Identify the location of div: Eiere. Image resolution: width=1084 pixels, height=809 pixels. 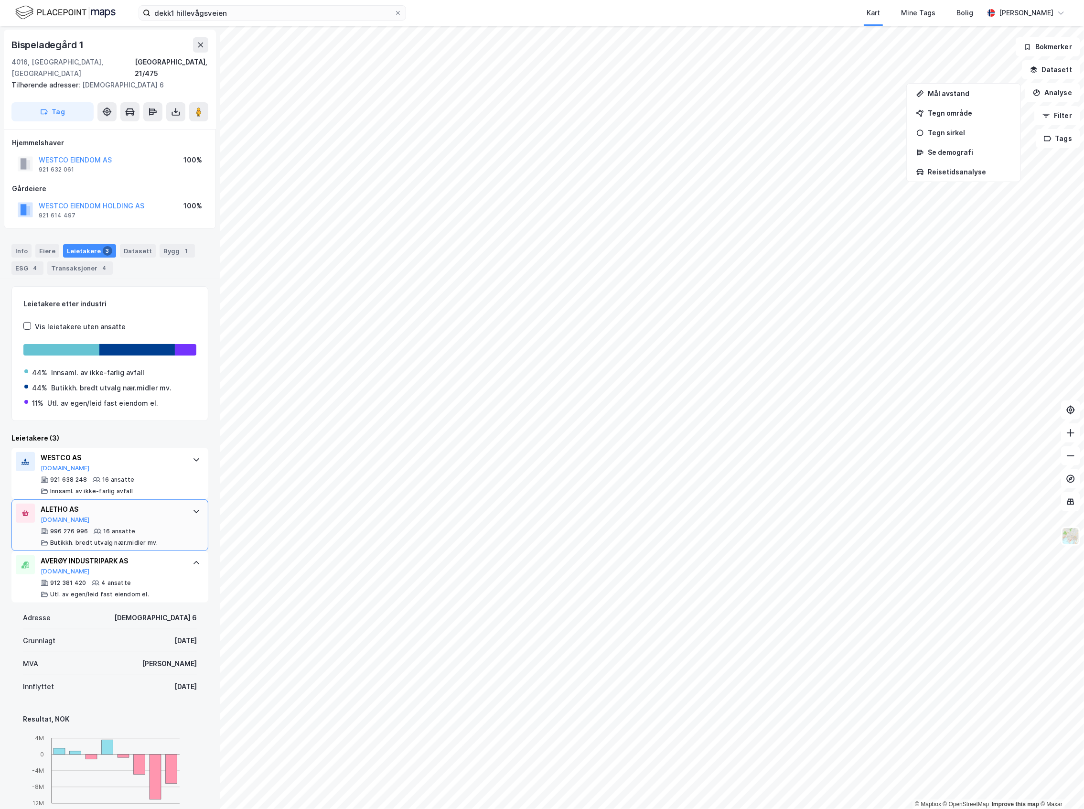
(47, 251).